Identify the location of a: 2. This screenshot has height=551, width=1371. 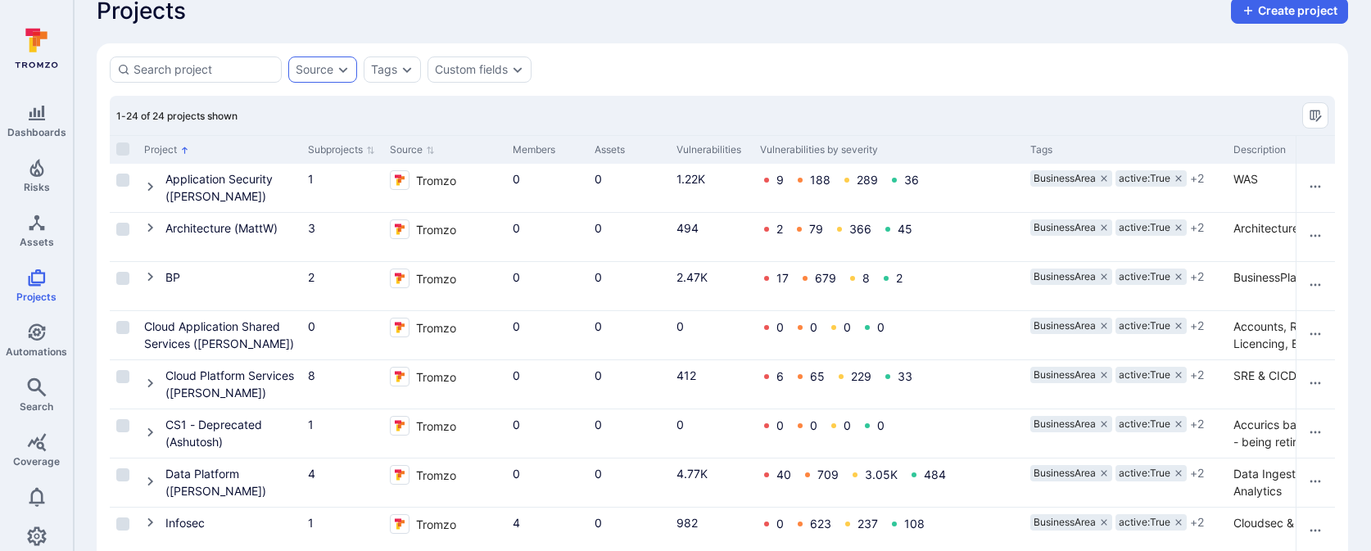
(780, 229).